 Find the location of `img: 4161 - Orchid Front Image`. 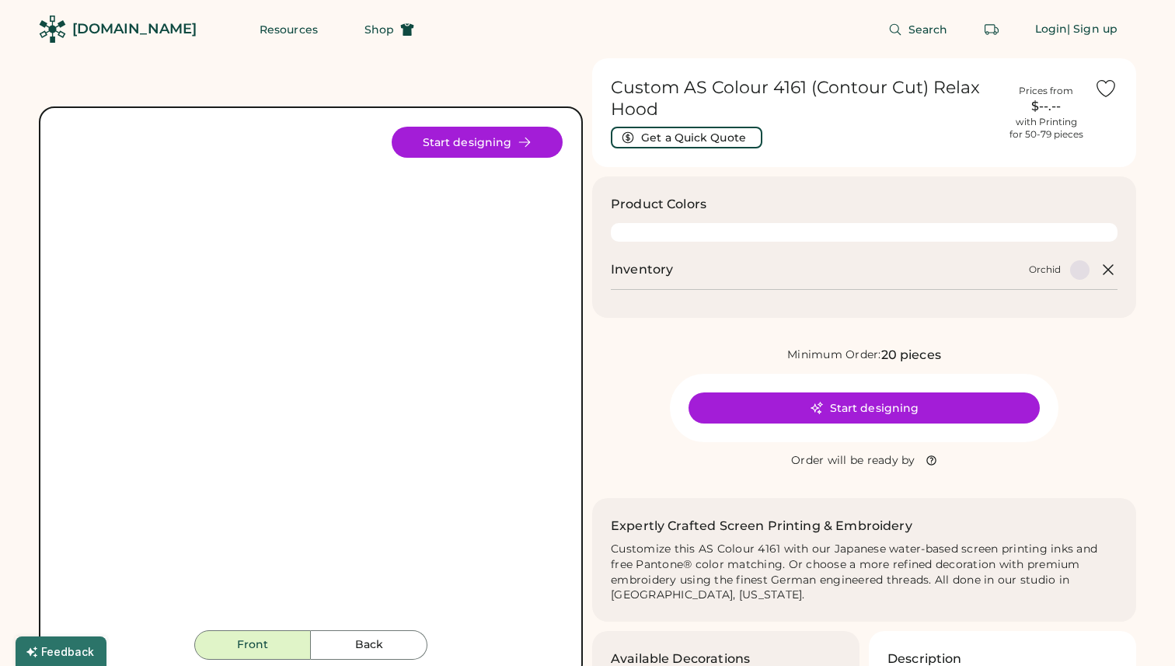

img: 4161 - Orchid Front Image is located at coordinates (311, 379).